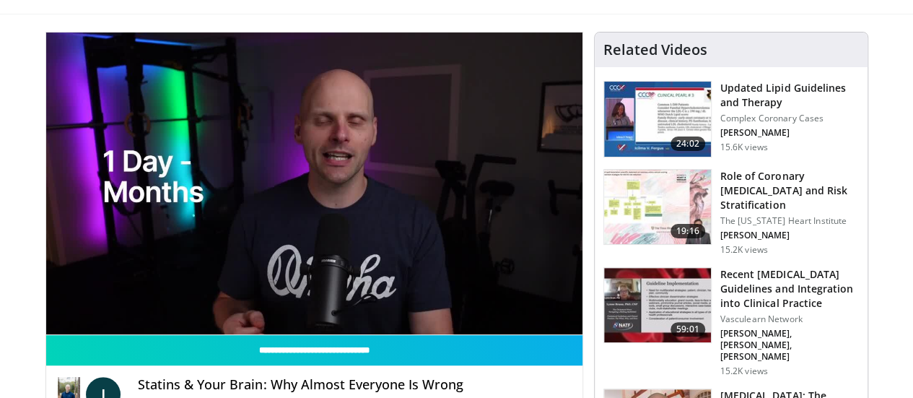  I want to click on p: Vasculearn Network, so click(790, 319).